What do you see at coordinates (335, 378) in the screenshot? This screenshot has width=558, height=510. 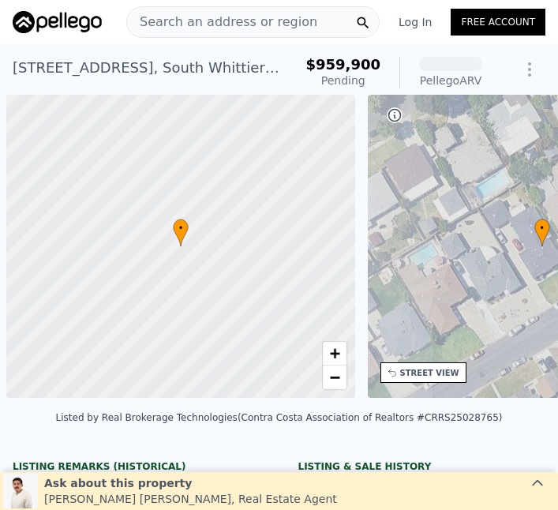 I see `a: Zoom out` at bounding box center [335, 378].